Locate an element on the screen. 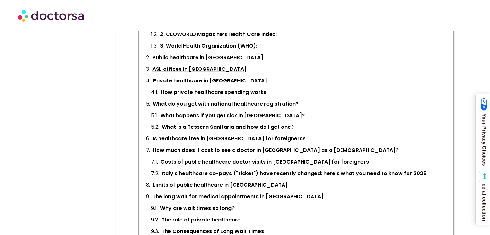  a: The role of private healthcare is located at coordinates (201, 220).